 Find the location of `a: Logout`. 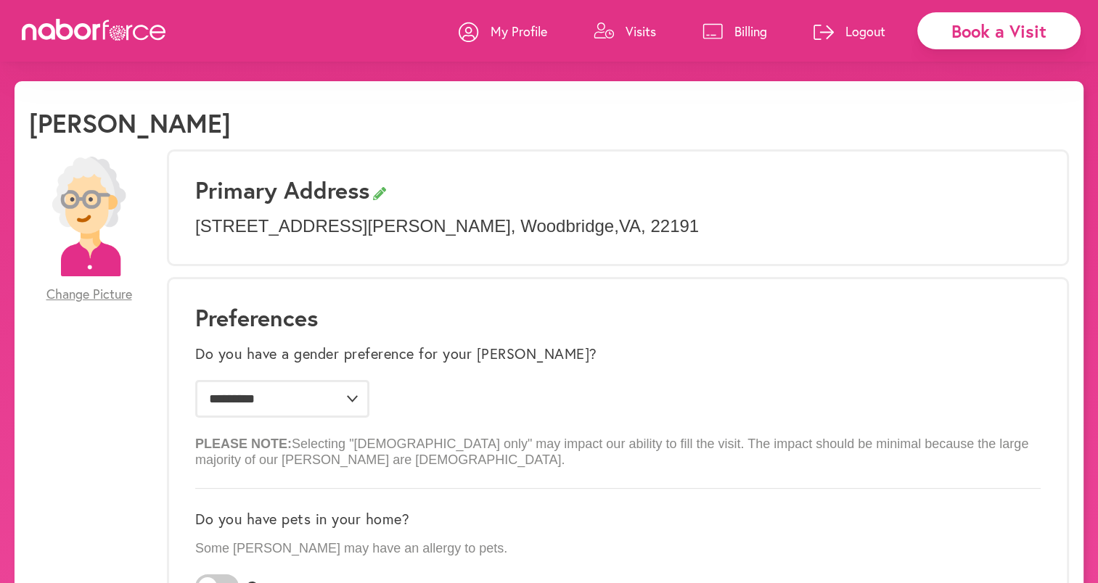

a: Logout is located at coordinates (849, 31).